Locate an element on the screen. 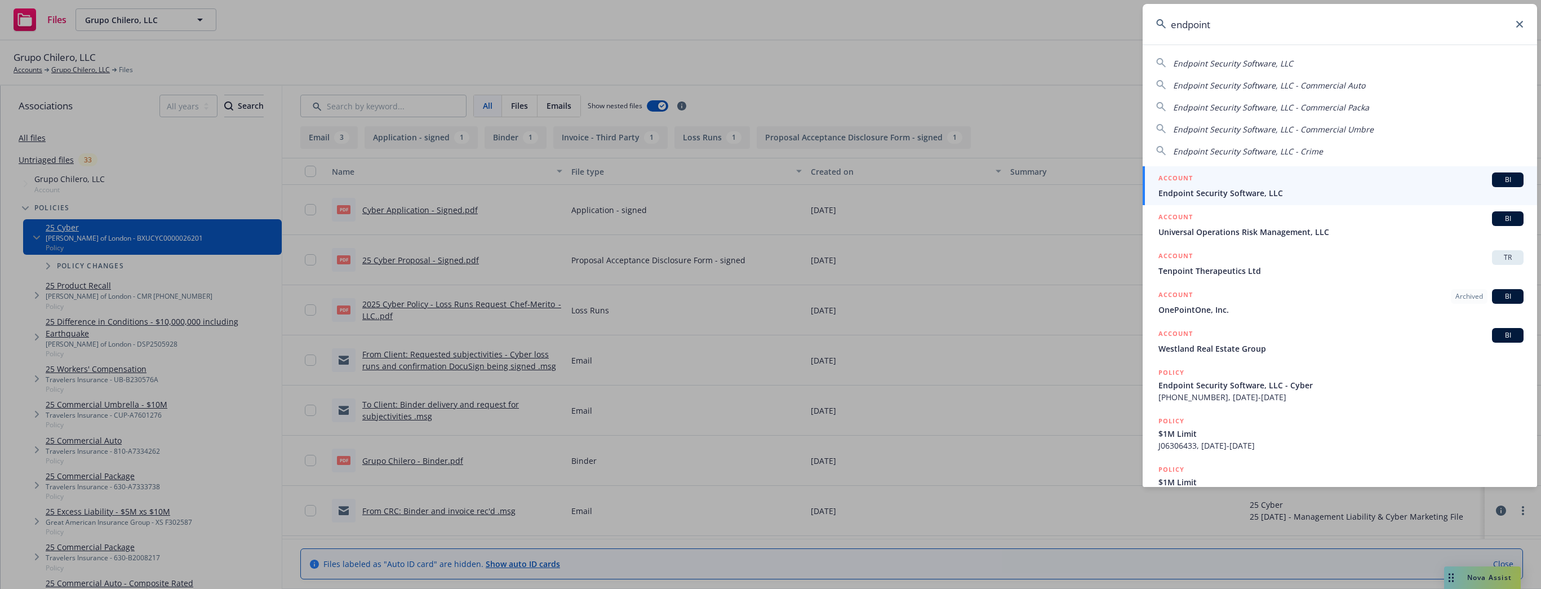 This screenshot has width=1541, height=589. a: POLICY$1M Limit is located at coordinates (1340, 482).